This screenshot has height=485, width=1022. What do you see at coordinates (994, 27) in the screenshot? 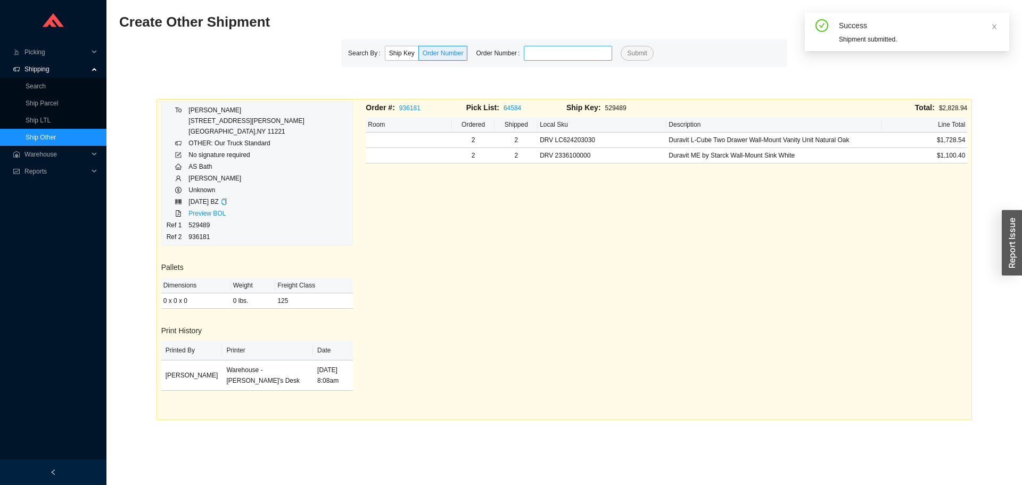
I see `span: close` at bounding box center [994, 27].